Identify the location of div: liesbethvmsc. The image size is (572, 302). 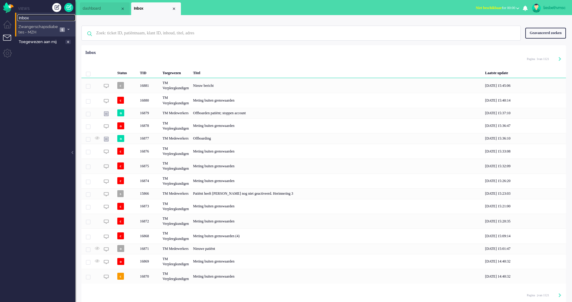
(555, 8).